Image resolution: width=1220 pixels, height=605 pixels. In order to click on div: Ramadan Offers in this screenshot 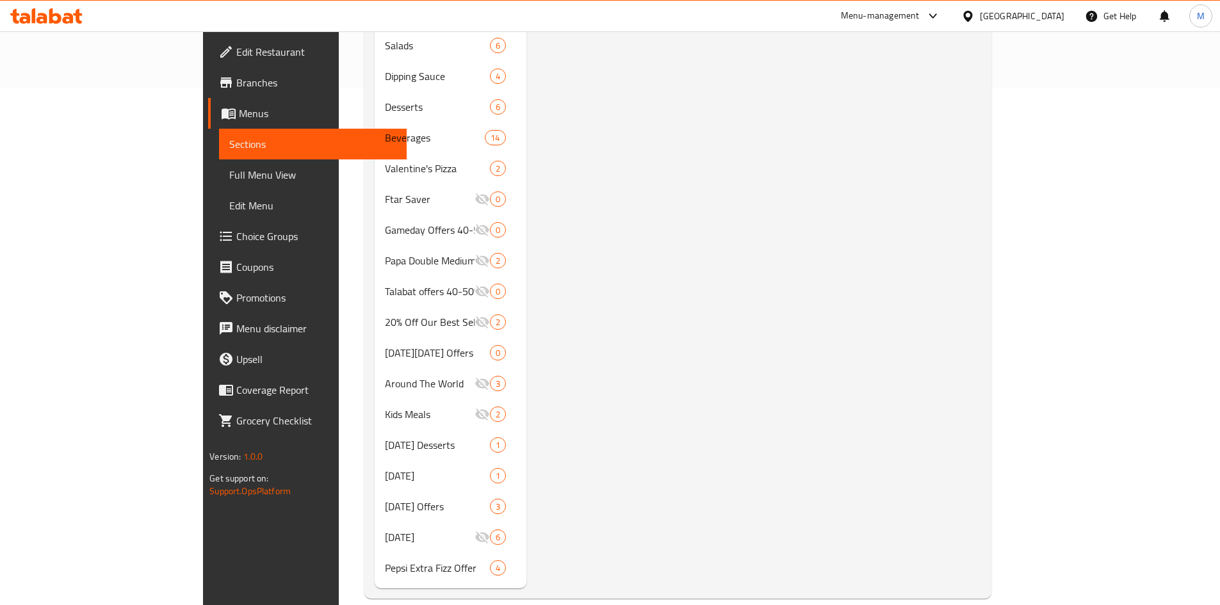, I will do `click(438, 507)`.